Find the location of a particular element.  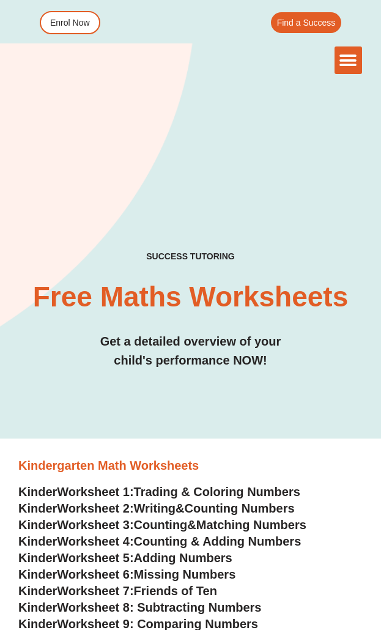

h4: SUCCESS TUTORING​ is located at coordinates (190, 256).